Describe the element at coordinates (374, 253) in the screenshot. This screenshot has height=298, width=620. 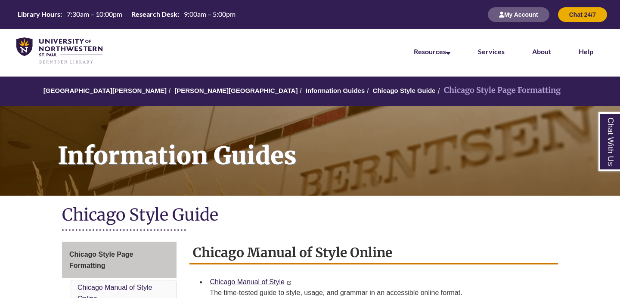
I see `h2: Chicago Manual of Style Online` at that location.